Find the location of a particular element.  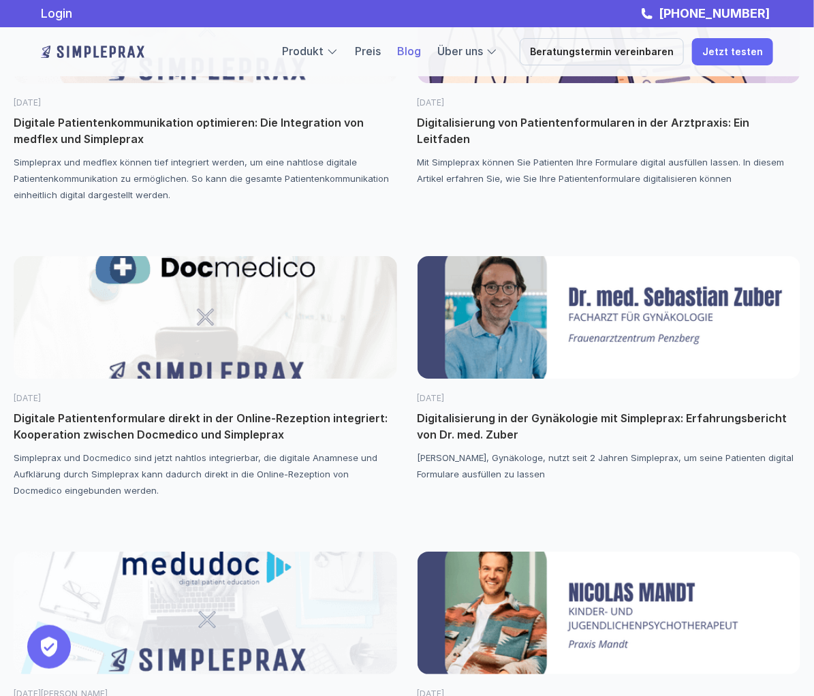

p: Digitalisierung in der Gynäkologie mit Simpleprax: Erfahrungsbericht von Dr. med. Zuber is located at coordinates (609, 427).